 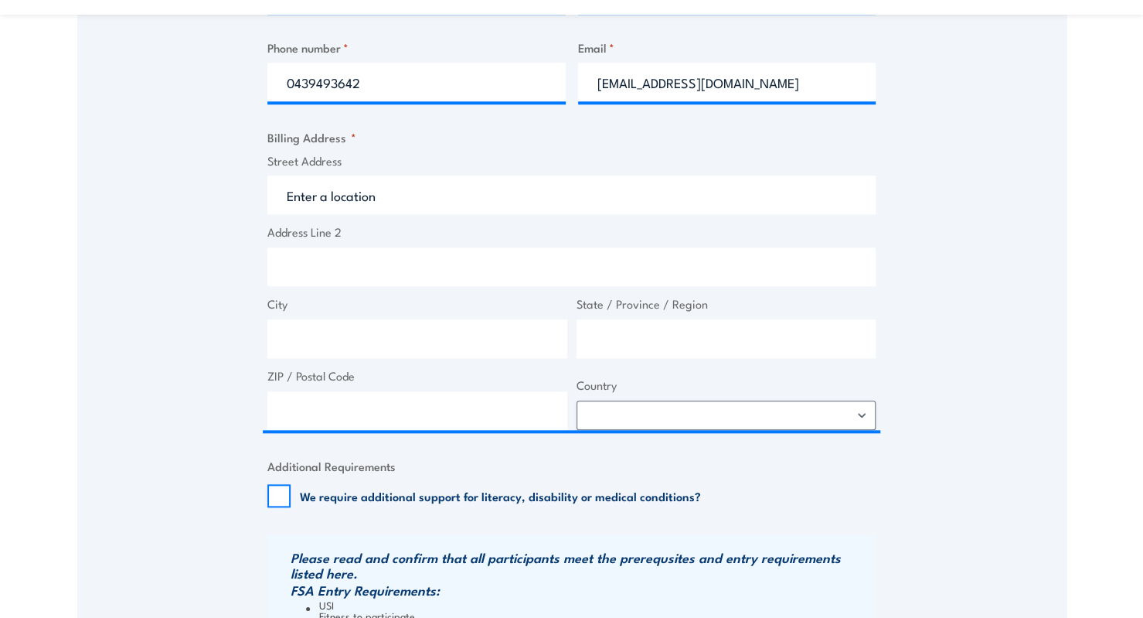 What do you see at coordinates (332, 465) in the screenshot?
I see `legend: Additional Requirements` at bounding box center [332, 465].